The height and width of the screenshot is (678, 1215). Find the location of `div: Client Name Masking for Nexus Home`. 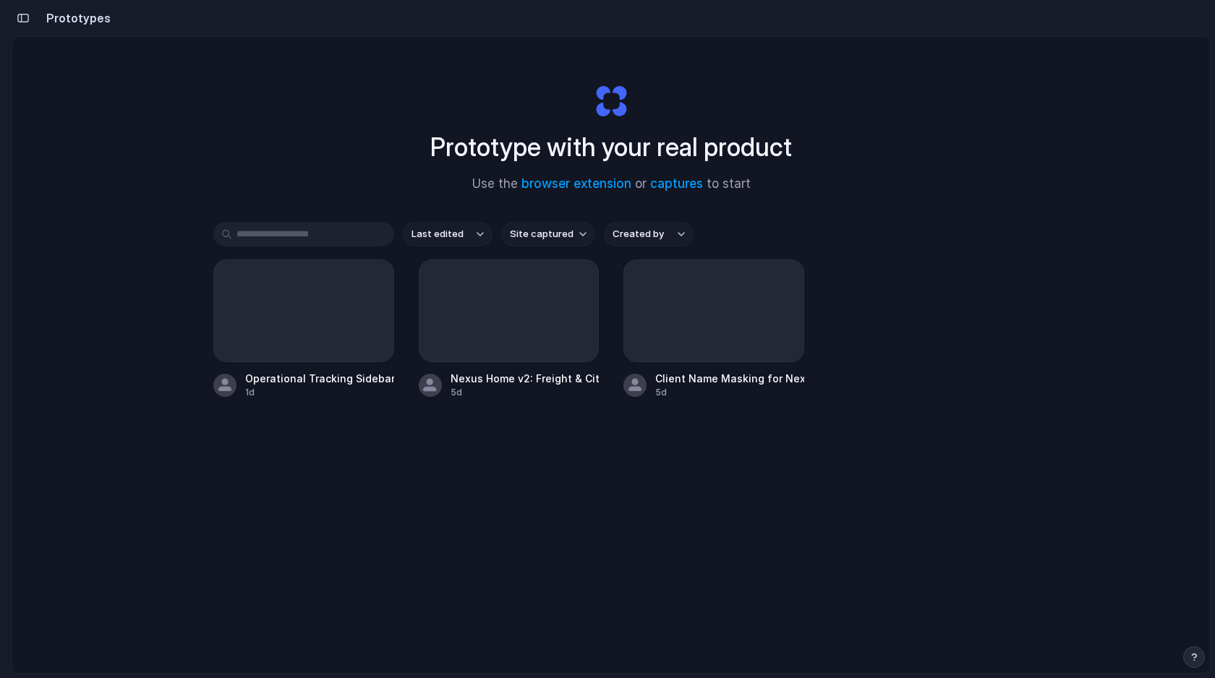

div: Client Name Masking for Nexus Home is located at coordinates (730, 378).